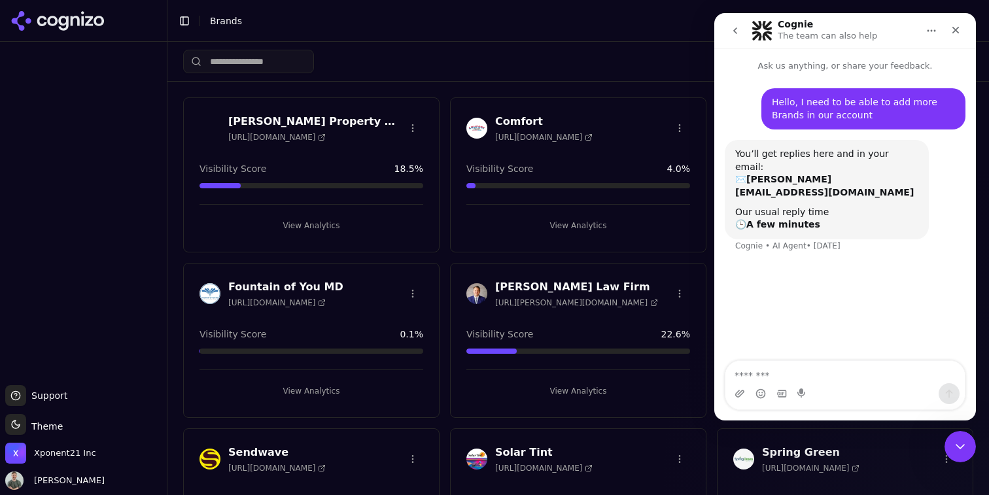 The image size is (989, 495). What do you see at coordinates (44, 427) in the screenshot?
I see `span: Theme` at bounding box center [44, 427].